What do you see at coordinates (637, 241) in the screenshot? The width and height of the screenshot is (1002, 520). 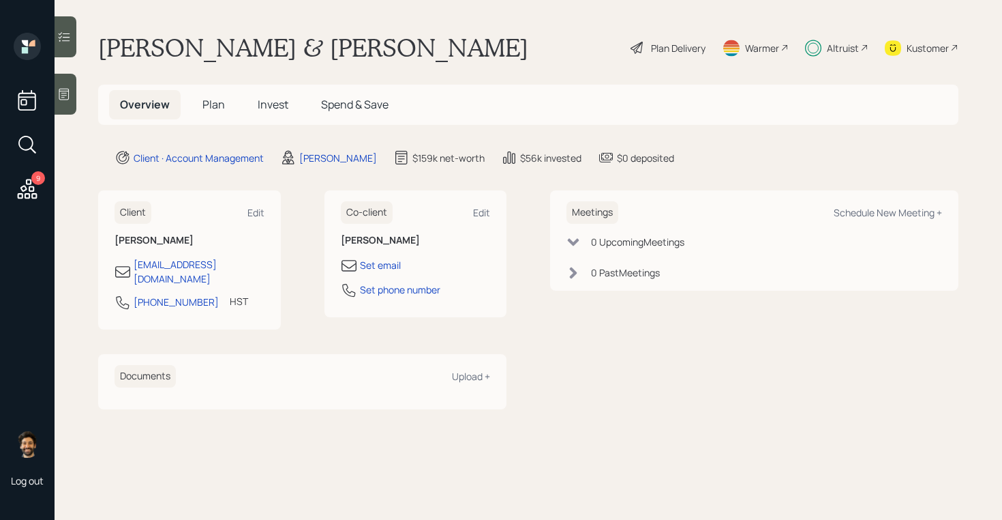 I see `div: 0 Upcoming Meeting s` at bounding box center [637, 241].